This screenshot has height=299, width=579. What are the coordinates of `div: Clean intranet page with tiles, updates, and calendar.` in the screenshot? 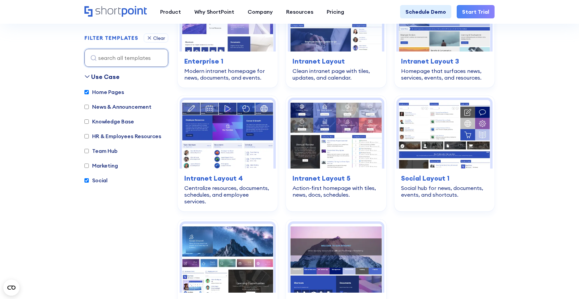 It's located at (336, 74).